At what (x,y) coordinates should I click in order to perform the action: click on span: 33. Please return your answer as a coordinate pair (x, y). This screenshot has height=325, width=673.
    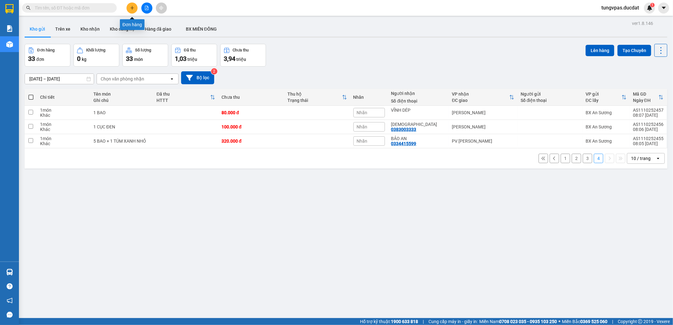
    Looking at the image, I should click on (32, 59).